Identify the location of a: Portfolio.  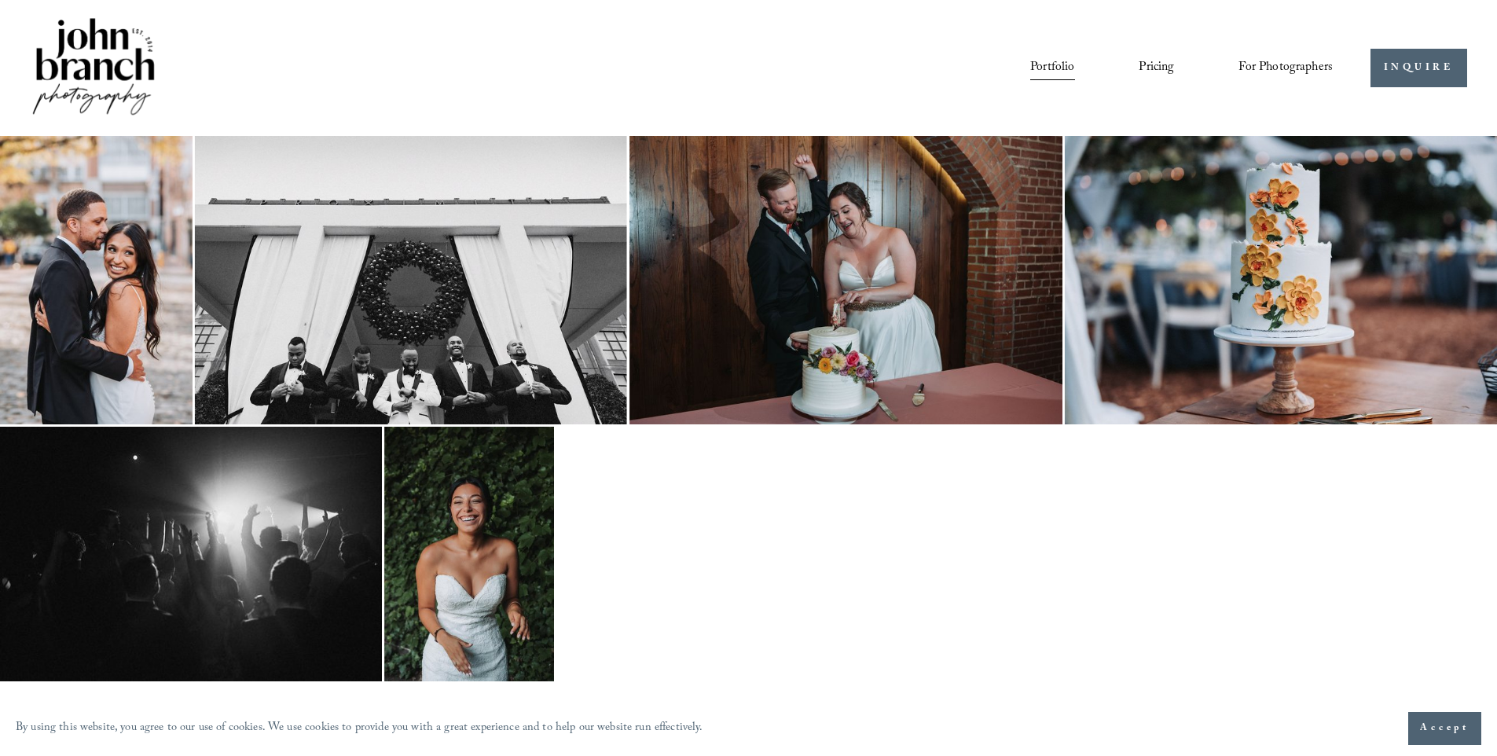
(1053, 68).